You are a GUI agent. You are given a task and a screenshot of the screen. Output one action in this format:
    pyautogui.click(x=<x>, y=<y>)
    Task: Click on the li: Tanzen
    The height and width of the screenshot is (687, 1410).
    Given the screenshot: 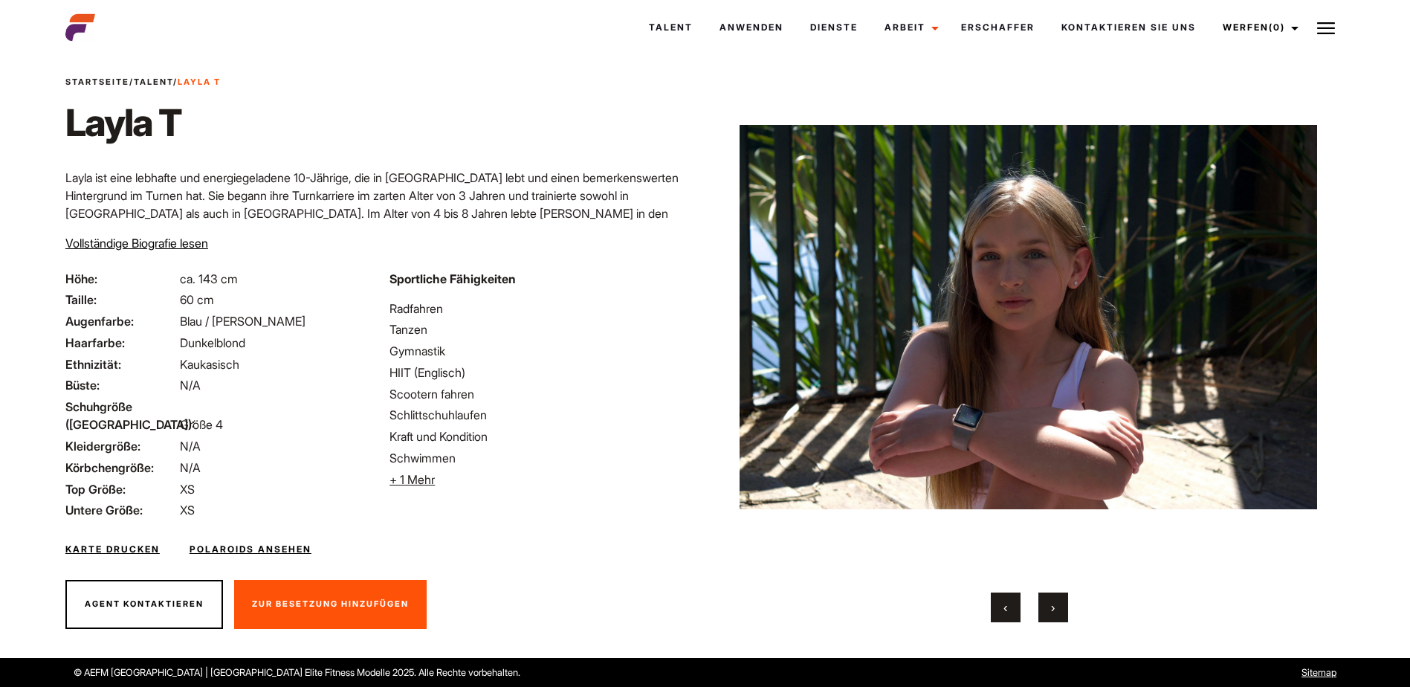 What is the action you would take?
    pyautogui.click(x=543, y=329)
    